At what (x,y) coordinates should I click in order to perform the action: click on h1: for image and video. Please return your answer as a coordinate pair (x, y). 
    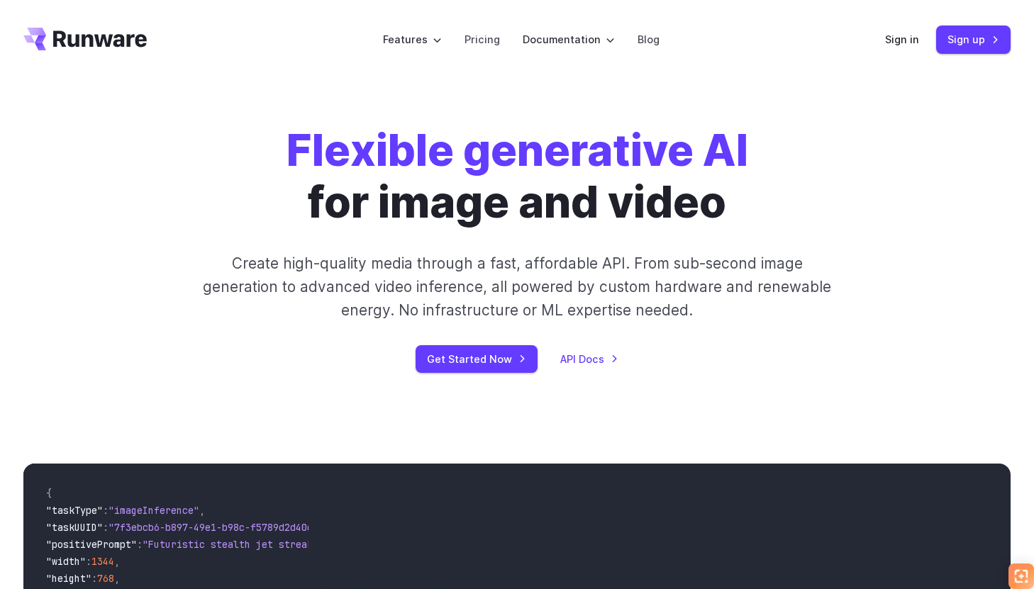
    Looking at the image, I should click on (517, 177).